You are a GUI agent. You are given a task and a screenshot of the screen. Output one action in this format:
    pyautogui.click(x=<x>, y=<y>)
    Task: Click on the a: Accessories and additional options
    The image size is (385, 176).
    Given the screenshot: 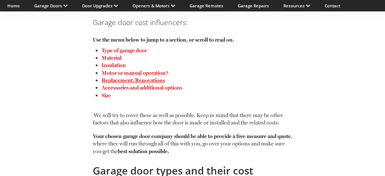 What is the action you would take?
    pyautogui.click(x=142, y=87)
    